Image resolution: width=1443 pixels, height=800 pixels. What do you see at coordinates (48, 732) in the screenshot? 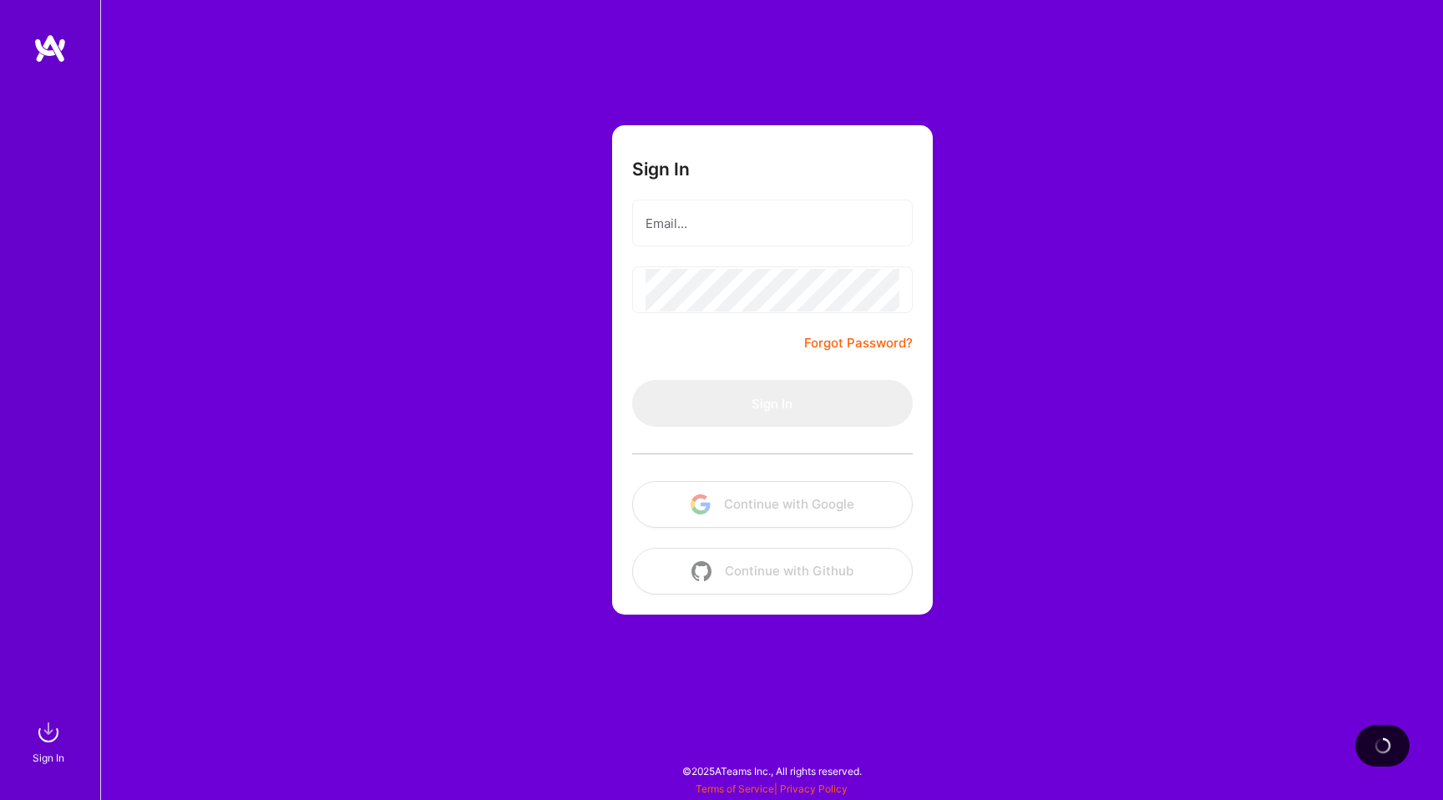
I see `img: sign in` at bounding box center [48, 732].